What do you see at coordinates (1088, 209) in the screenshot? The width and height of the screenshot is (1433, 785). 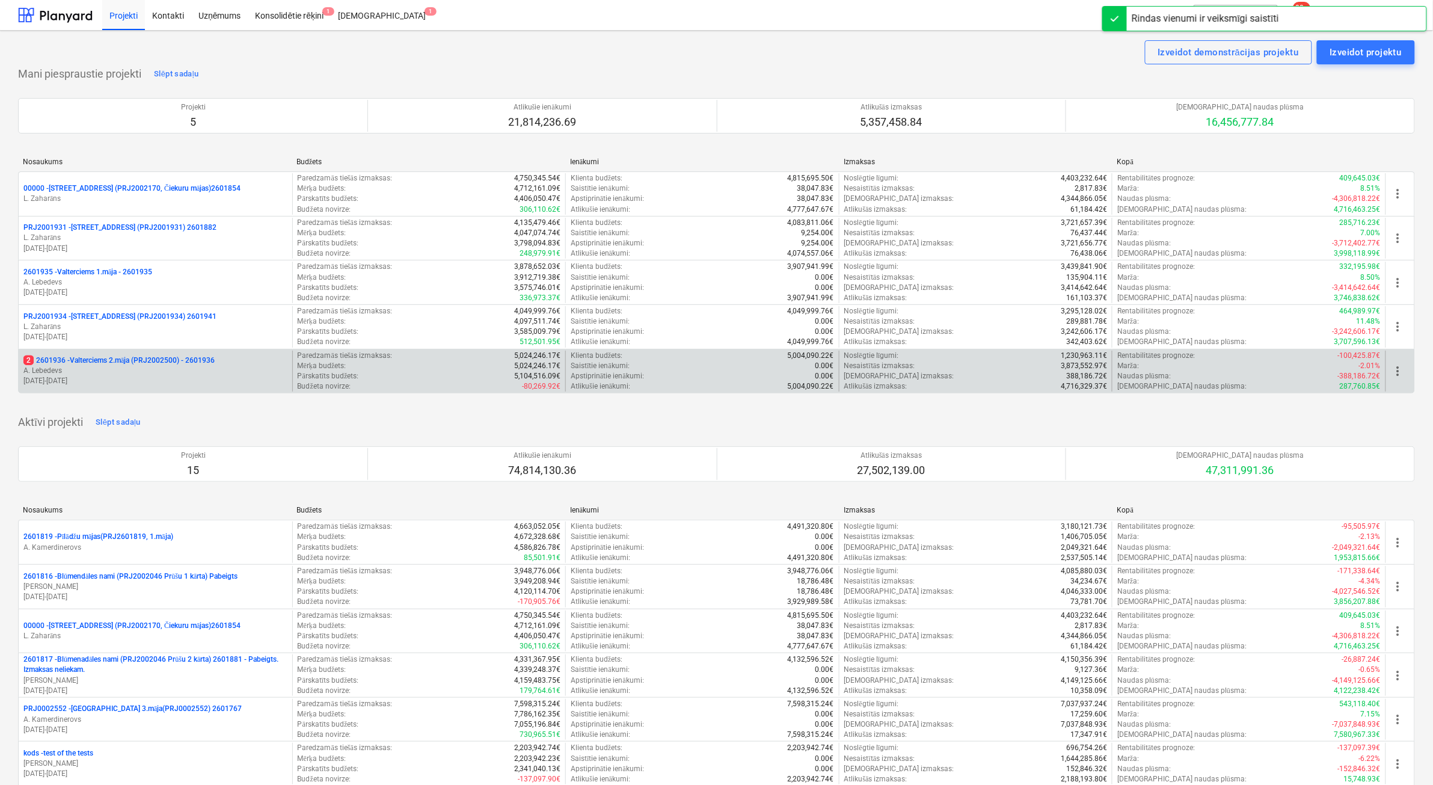 I see `p: 61,184.42€` at bounding box center [1088, 209].